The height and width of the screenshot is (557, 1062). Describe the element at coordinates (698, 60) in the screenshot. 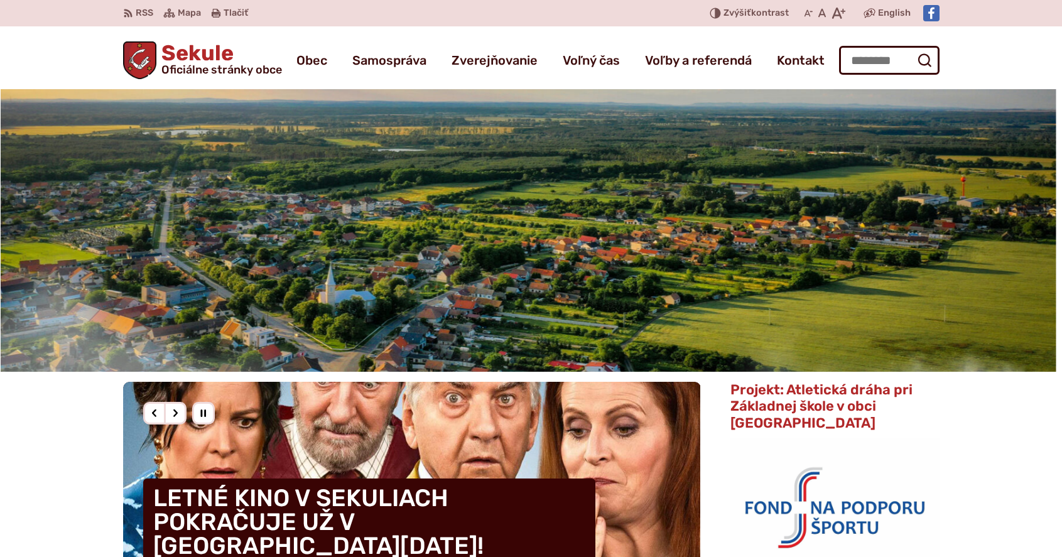

I see `span: Voľby a referendá` at that location.